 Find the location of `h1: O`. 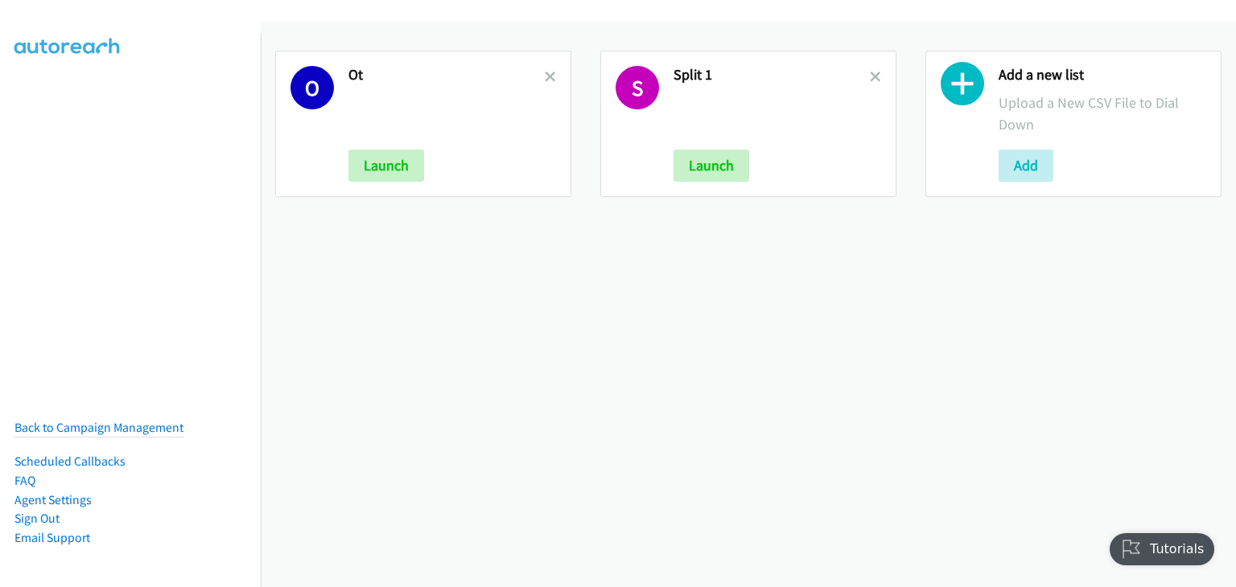

h1: O is located at coordinates (312, 88).